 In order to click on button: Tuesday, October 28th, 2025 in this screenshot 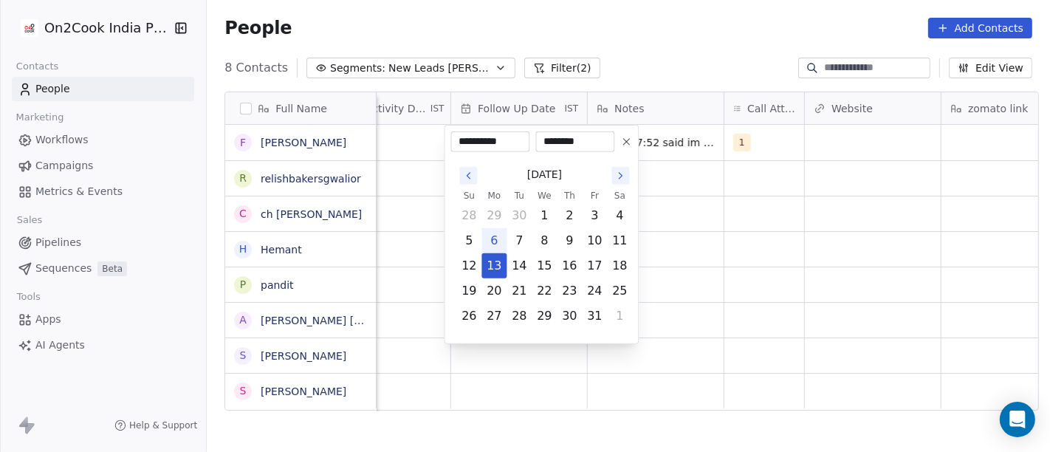, I will do `click(519, 316)`.